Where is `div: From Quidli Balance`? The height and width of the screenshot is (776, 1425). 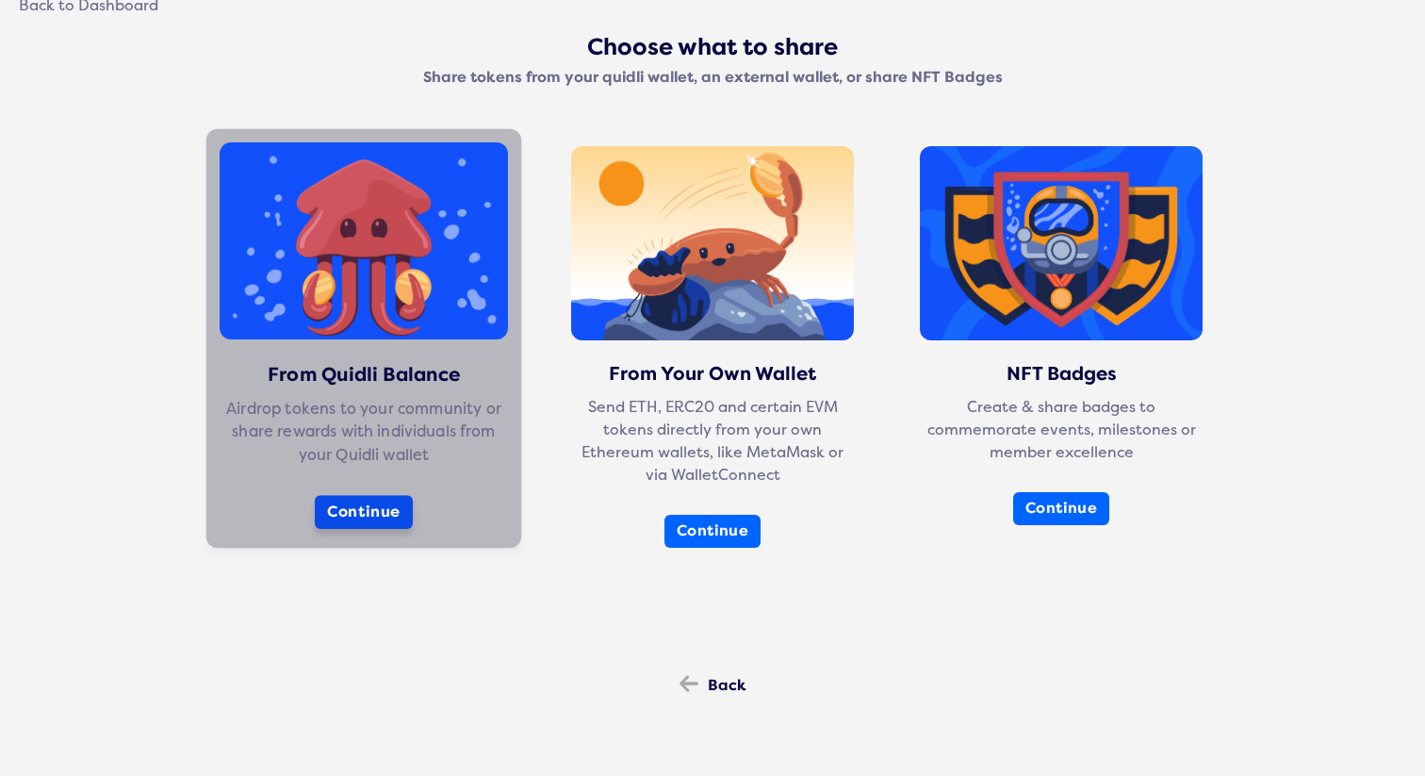
div: From Quidli Balance is located at coordinates (364, 374).